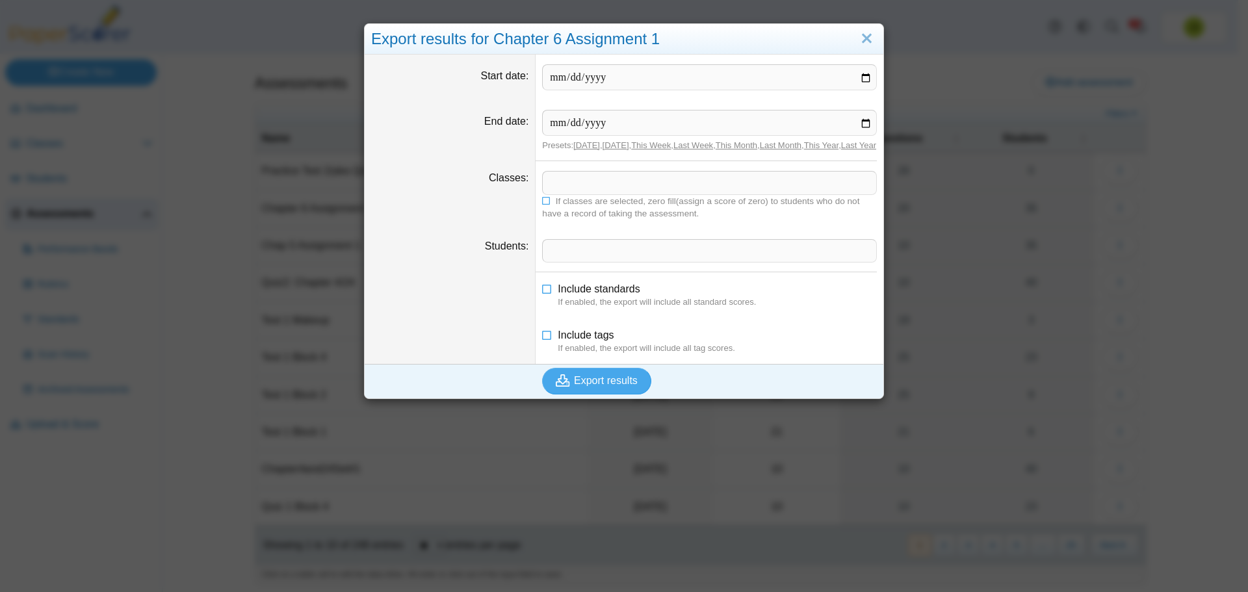 This screenshot has height=592, width=1248. I want to click on label: End date, so click(507, 121).